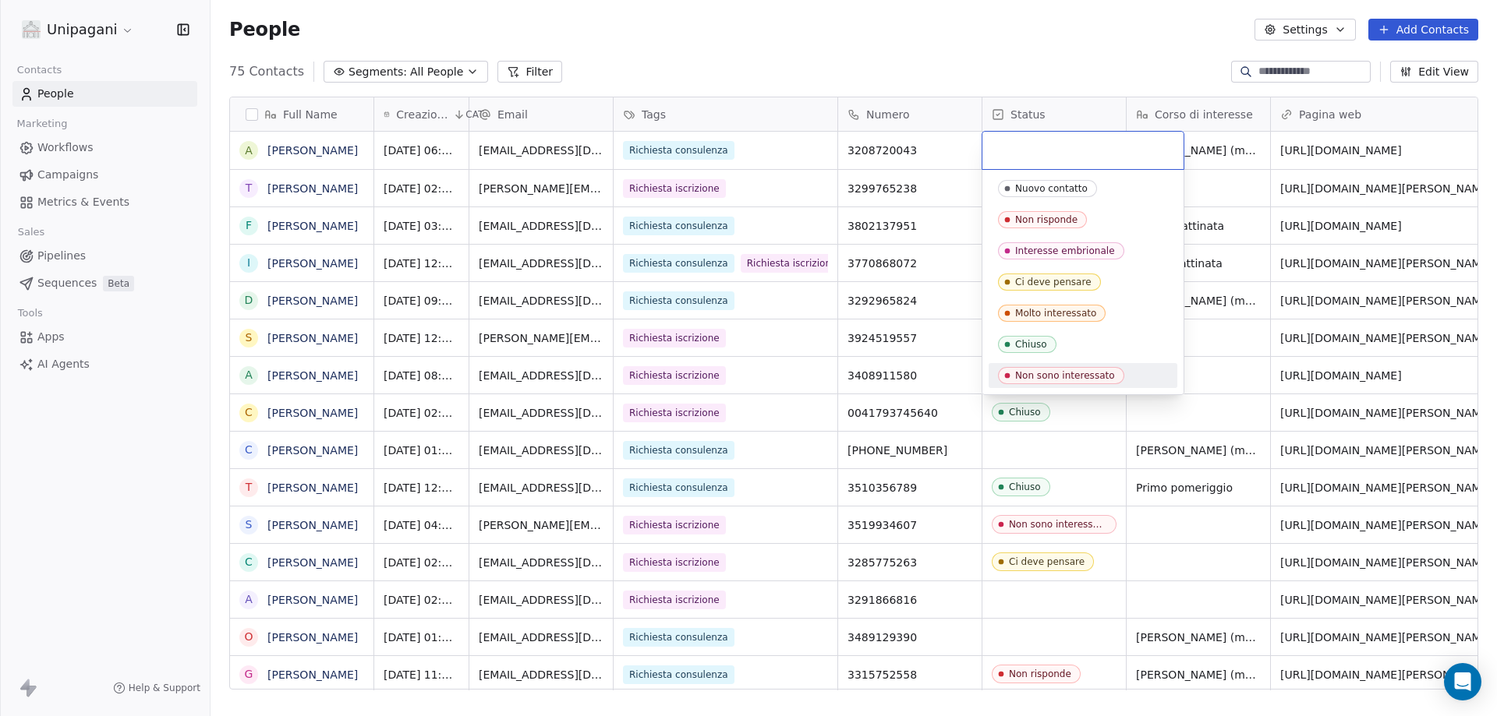 The height and width of the screenshot is (716, 1497). What do you see at coordinates (1051, 189) in the screenshot?
I see `div: Nuovo contatto` at bounding box center [1051, 189].